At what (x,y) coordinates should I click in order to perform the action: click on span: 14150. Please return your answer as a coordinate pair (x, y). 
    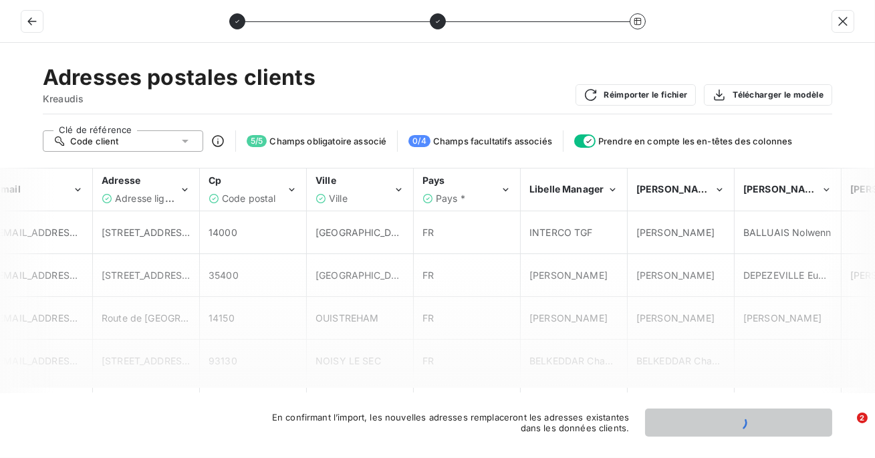
    Looking at the image, I should click on (221, 318).